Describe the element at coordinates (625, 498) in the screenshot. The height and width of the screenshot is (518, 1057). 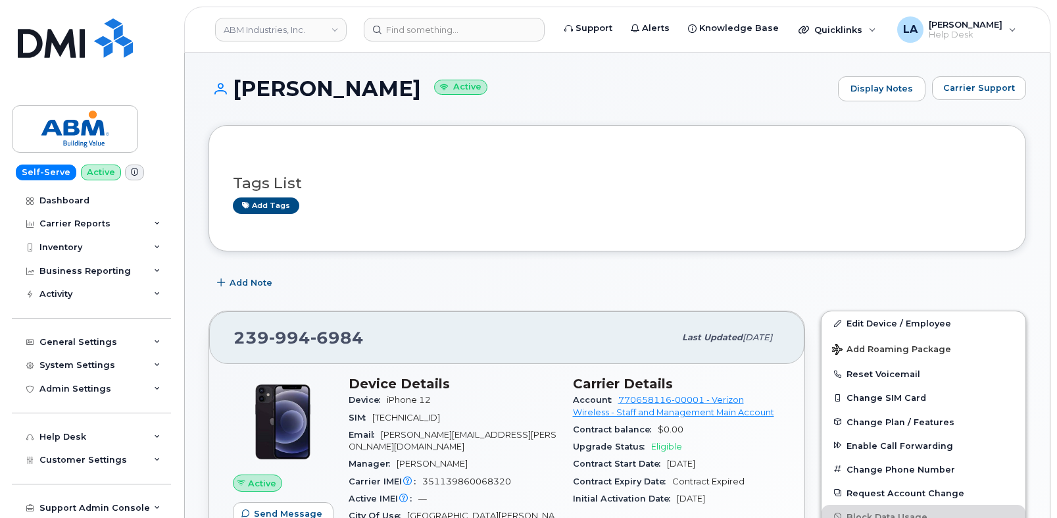
I see `span: Initial Activation Date` at that location.